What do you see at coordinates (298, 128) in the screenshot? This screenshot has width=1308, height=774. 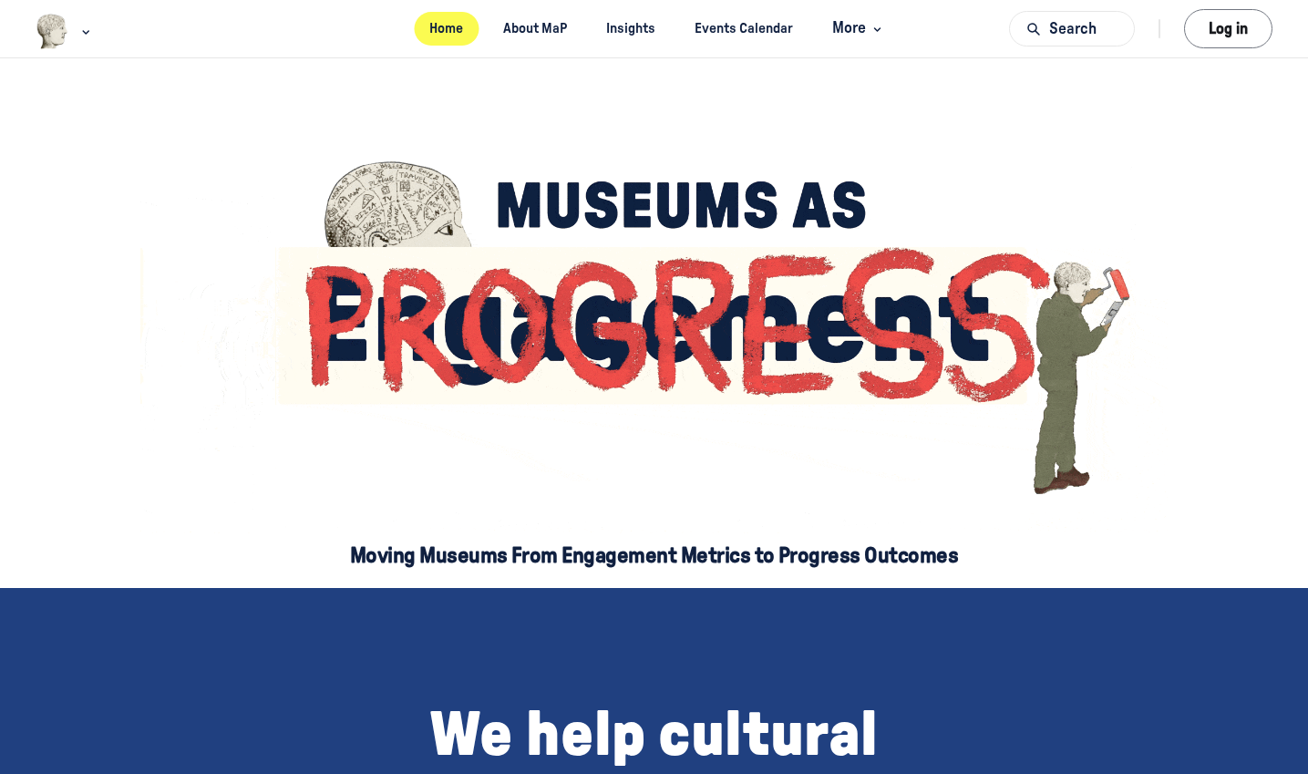 I see `input: Enter email` at bounding box center [298, 128].